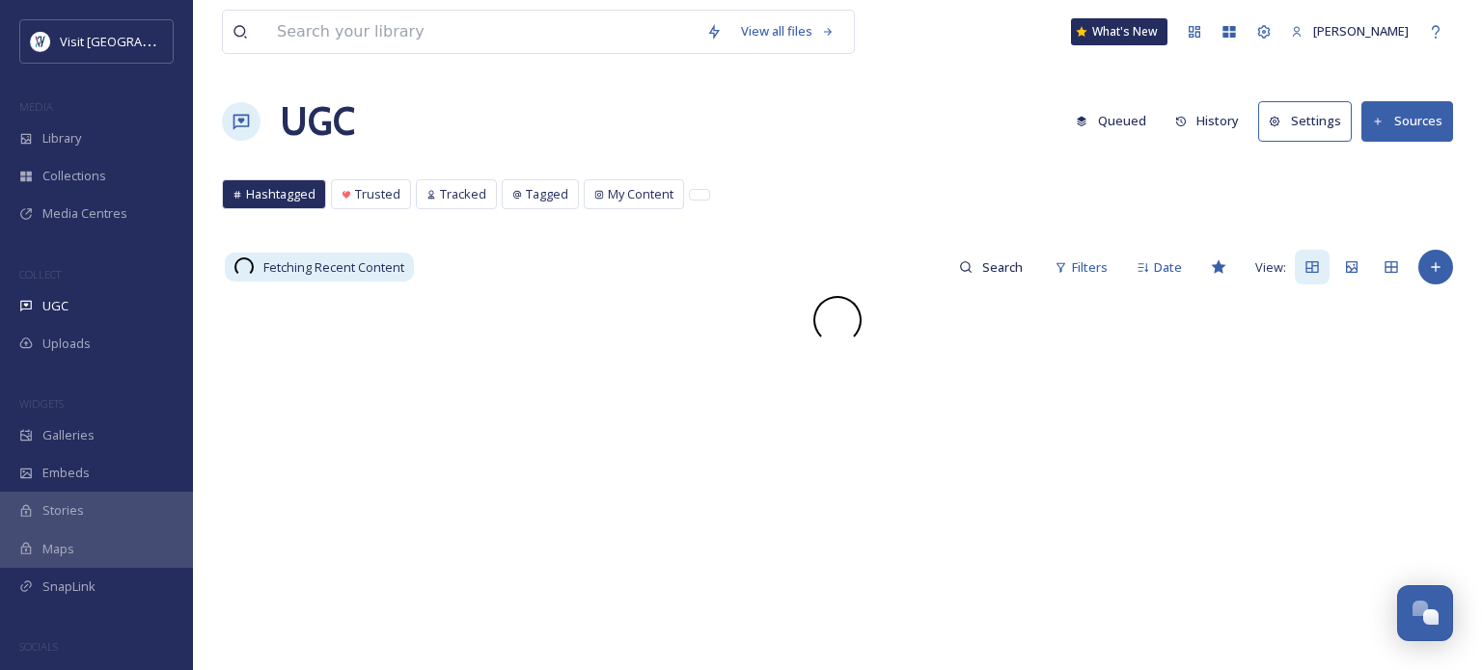 This screenshot has width=1482, height=670. I want to click on span: Date, so click(1167, 267).